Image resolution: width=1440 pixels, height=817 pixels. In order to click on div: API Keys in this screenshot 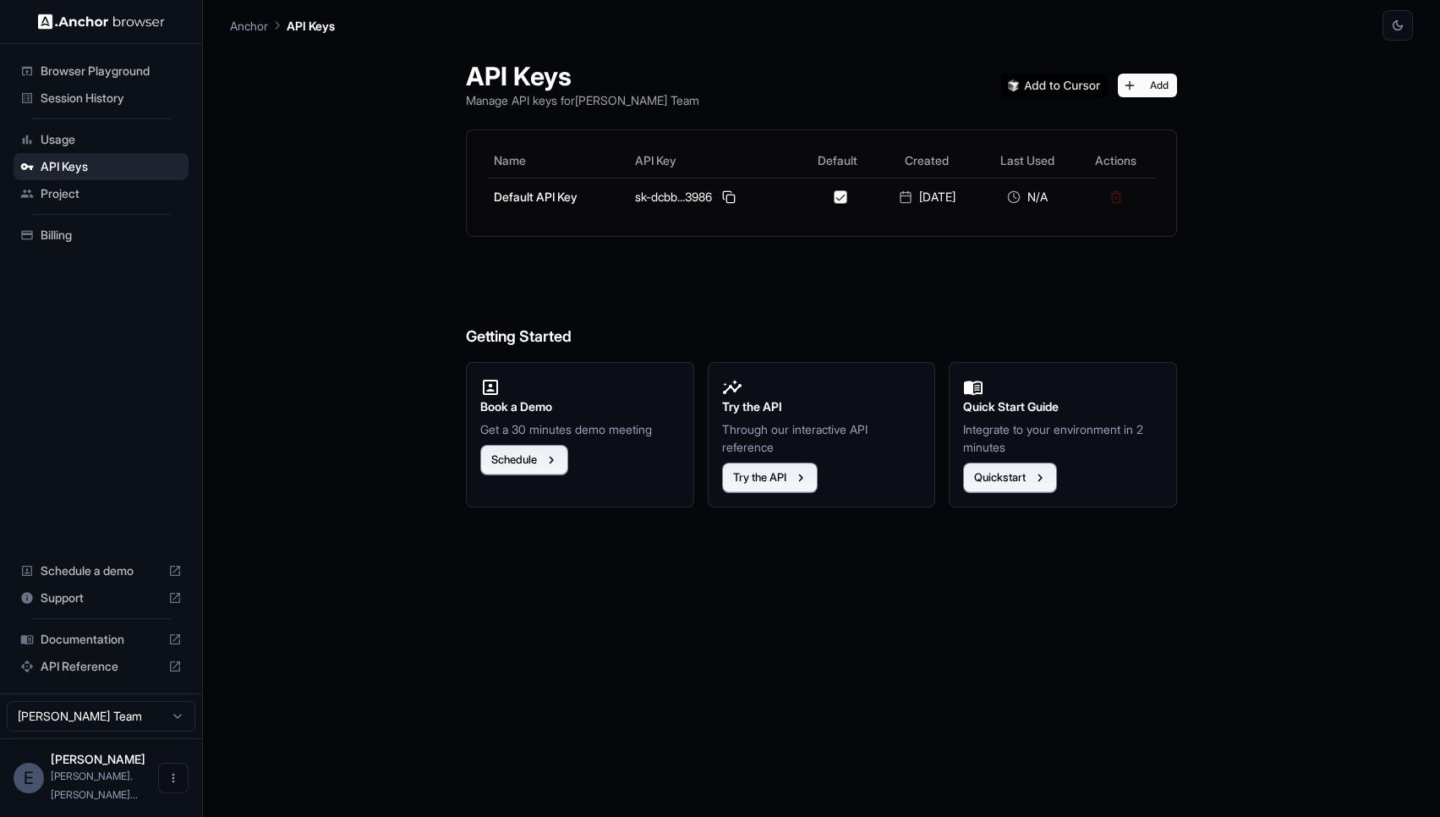, I will do `click(101, 167)`.